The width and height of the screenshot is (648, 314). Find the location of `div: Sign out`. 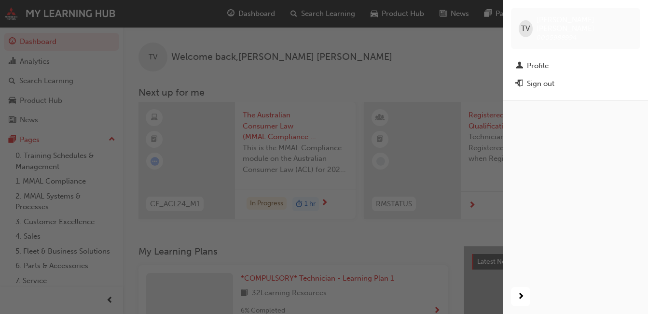

div: Sign out is located at coordinates (540, 83).